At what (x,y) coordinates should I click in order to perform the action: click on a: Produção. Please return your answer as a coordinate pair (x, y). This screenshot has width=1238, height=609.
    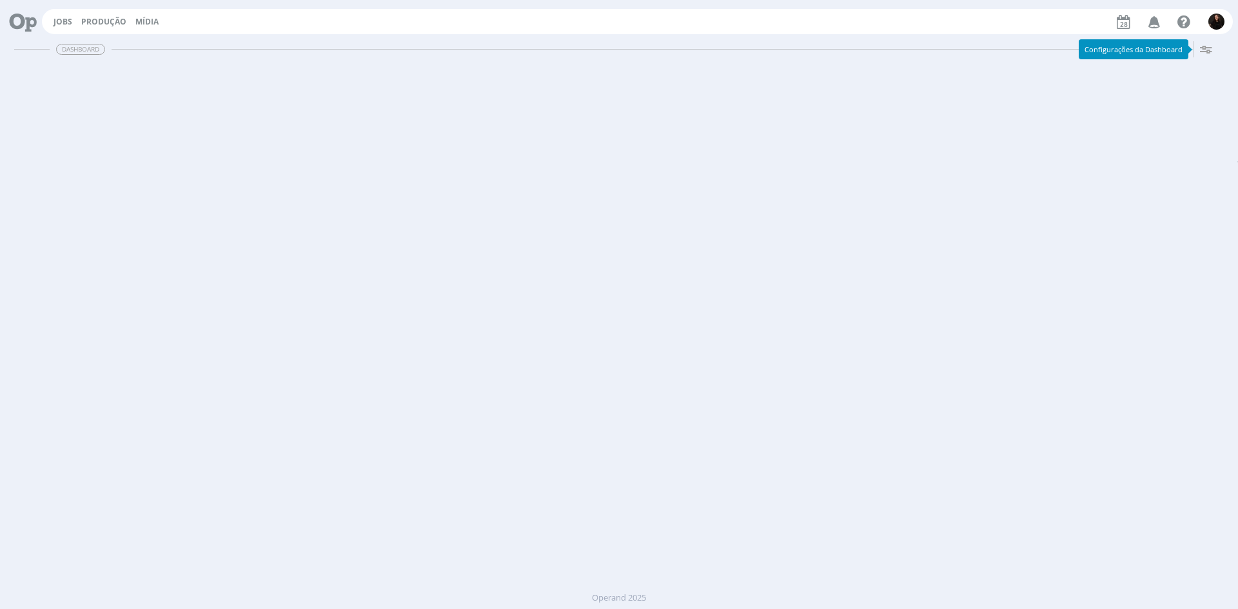
    Looking at the image, I should click on (104, 21).